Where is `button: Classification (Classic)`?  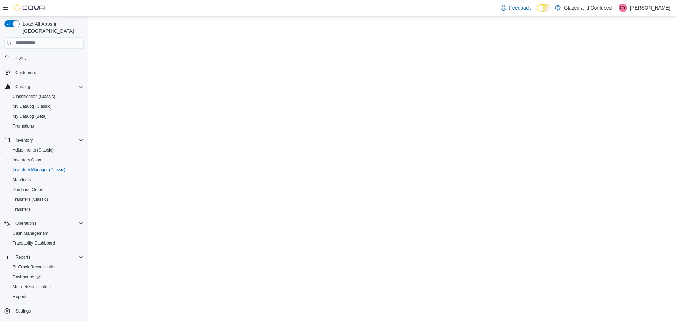
button: Classification (Classic) is located at coordinates (47, 96).